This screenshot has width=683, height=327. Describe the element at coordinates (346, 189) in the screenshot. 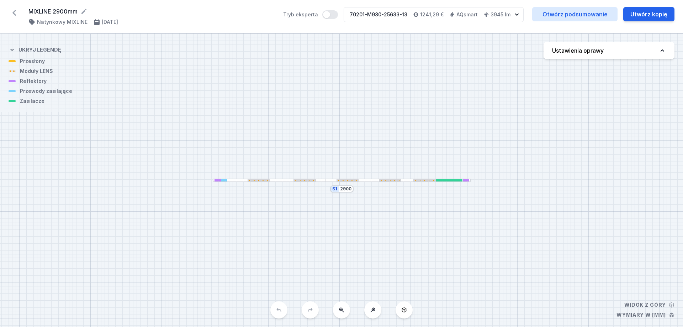

I see `input: Wymiar [mm]` at that location.